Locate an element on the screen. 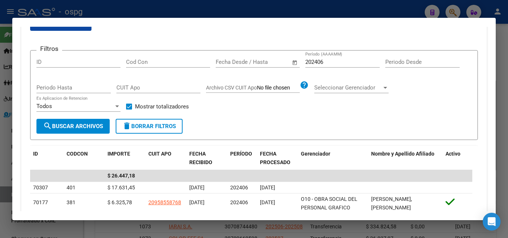 The image size is (508, 238). mat-icon: delete is located at coordinates (127, 126).